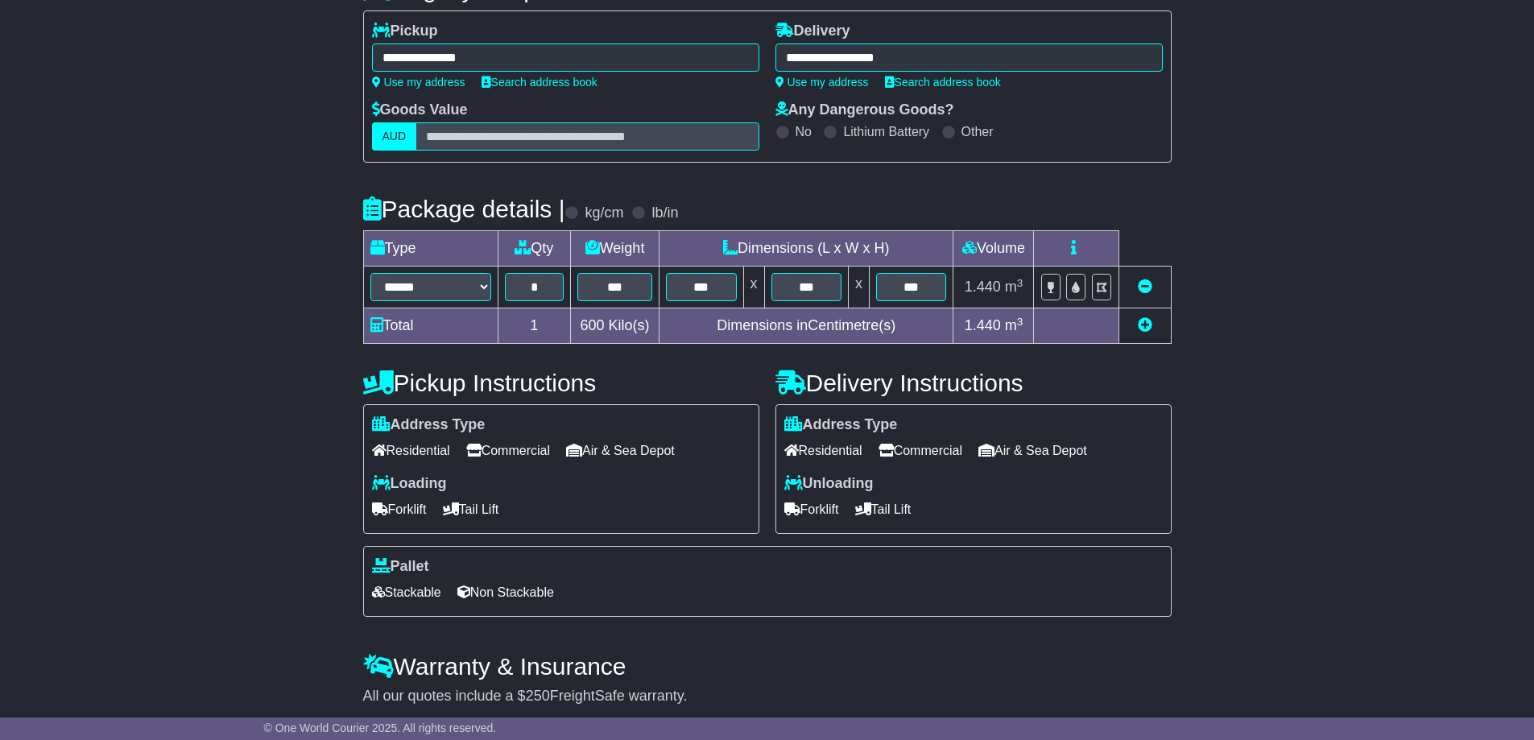 This screenshot has width=1534, height=740. I want to click on a: Remove this item, so click(1145, 287).